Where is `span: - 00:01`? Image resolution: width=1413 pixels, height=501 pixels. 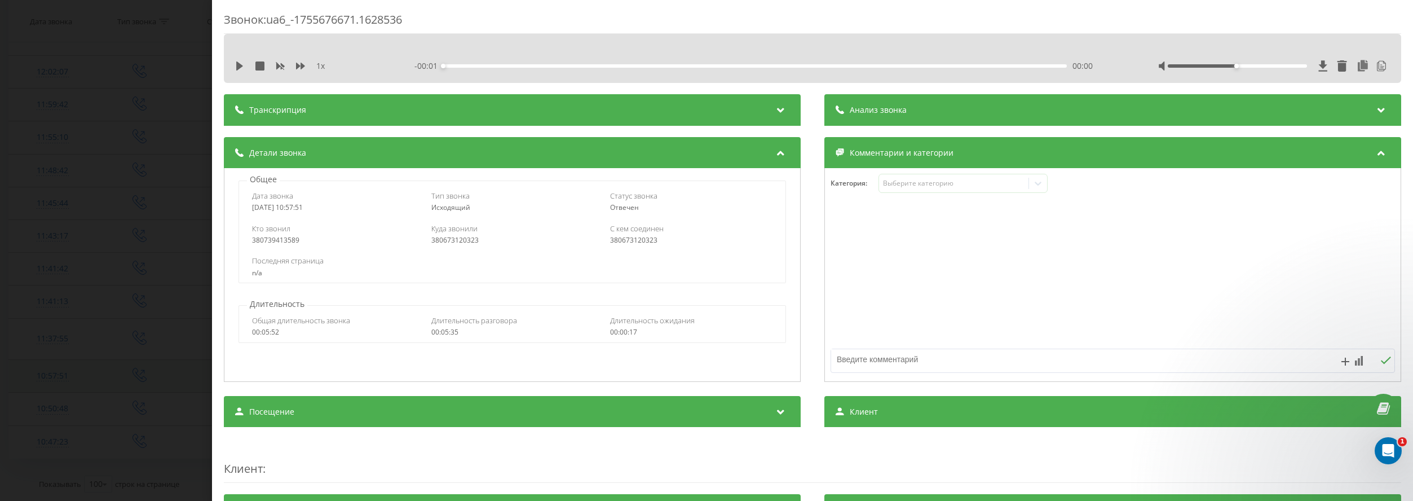 span: - 00:01 is located at coordinates (429, 66).